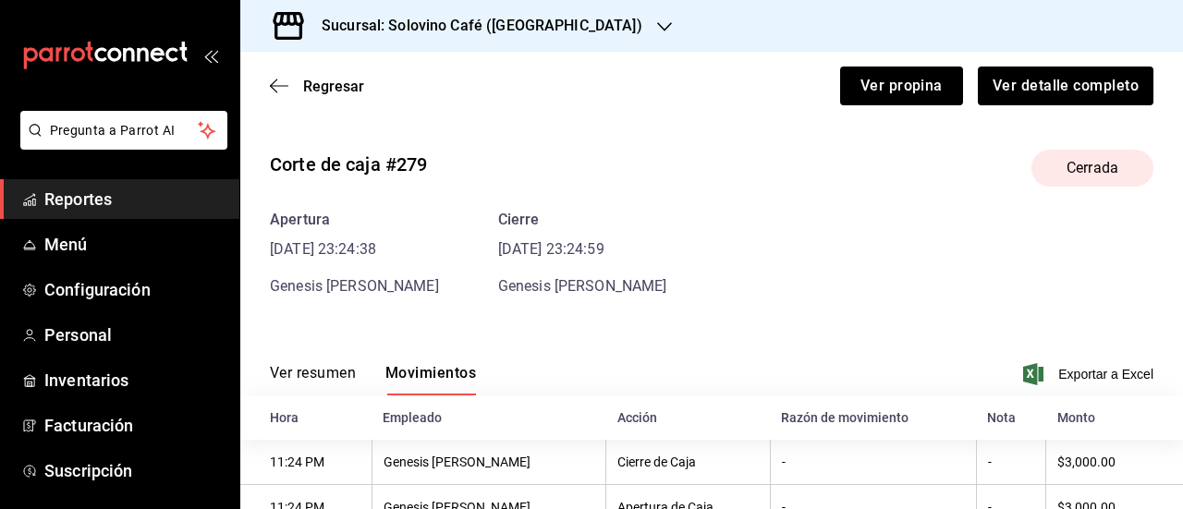  I want to click on a: Pregunta a Parrot AI, so click(120, 143).